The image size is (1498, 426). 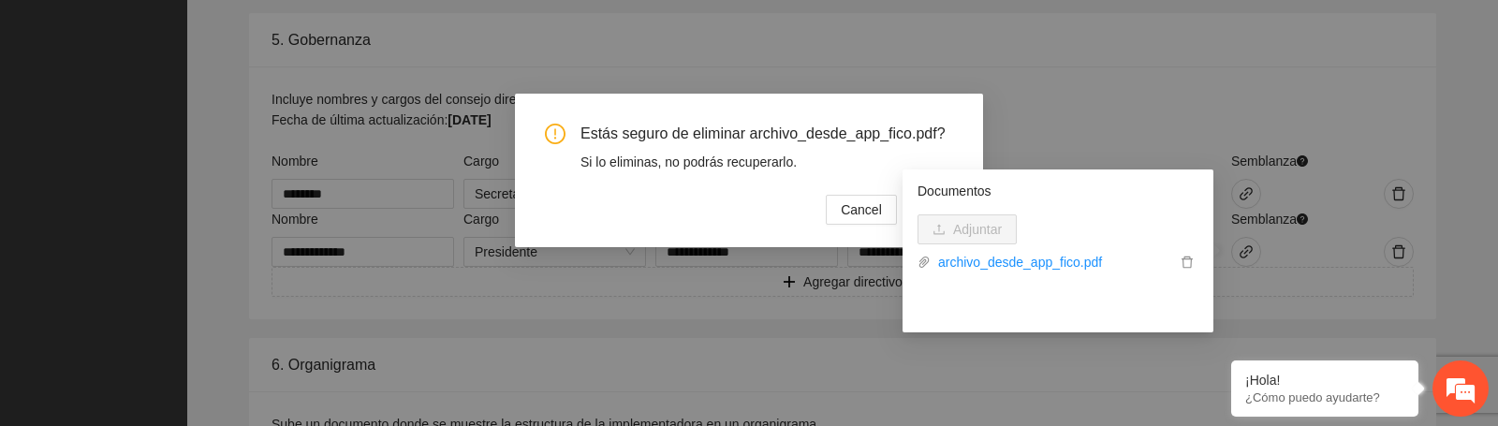 I want to click on div: ¡Hola!, so click(x=1325, y=380).